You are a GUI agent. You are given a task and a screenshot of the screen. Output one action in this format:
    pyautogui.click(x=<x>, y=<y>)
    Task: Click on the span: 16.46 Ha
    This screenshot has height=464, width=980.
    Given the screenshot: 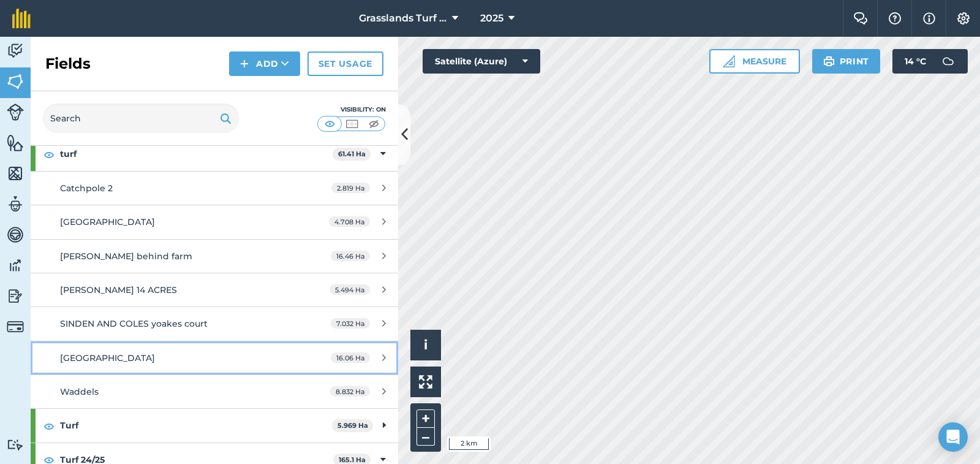 What is the action you would take?
    pyautogui.click(x=350, y=255)
    